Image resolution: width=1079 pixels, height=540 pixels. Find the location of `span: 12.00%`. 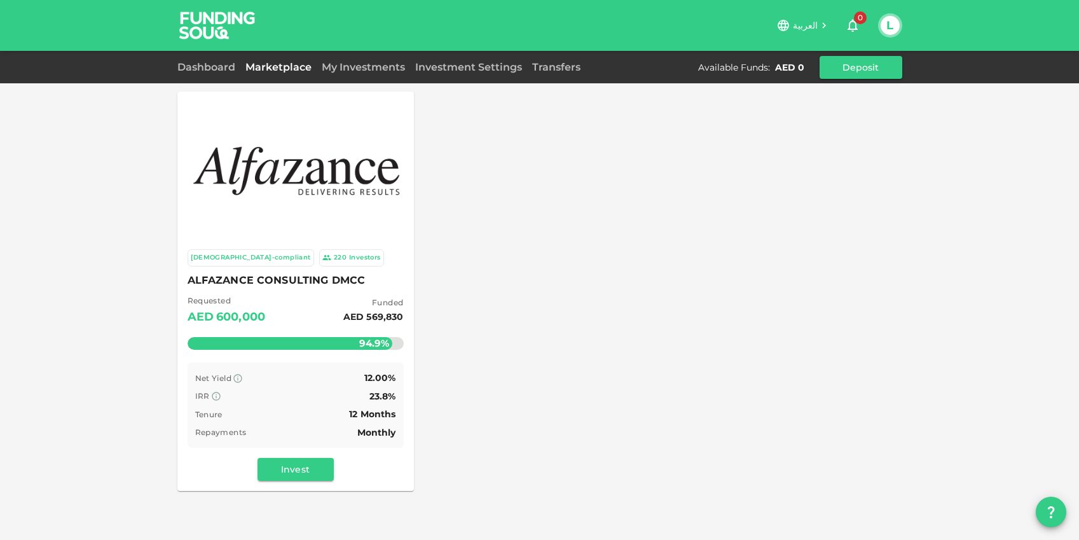

span: 12.00% is located at coordinates (380, 378).